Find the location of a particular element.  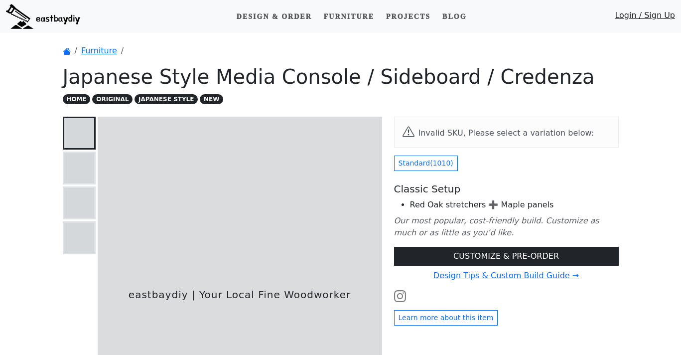

a: Design & Order is located at coordinates (274, 16).